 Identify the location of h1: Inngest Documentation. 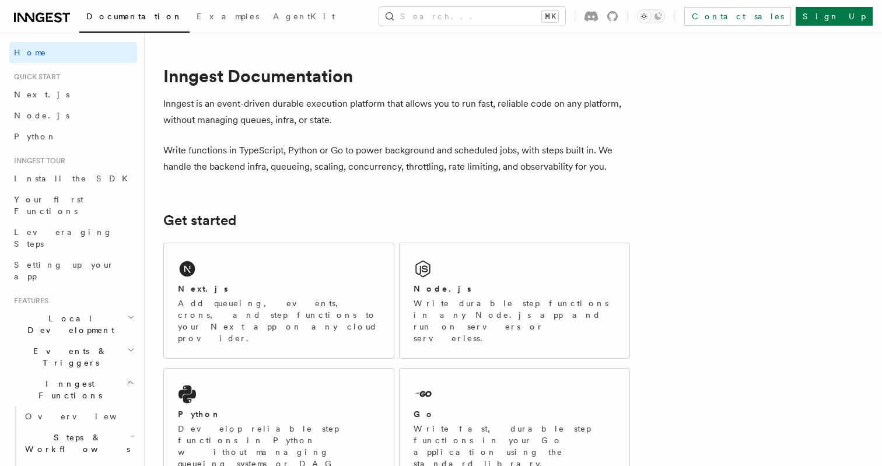
(397, 76).